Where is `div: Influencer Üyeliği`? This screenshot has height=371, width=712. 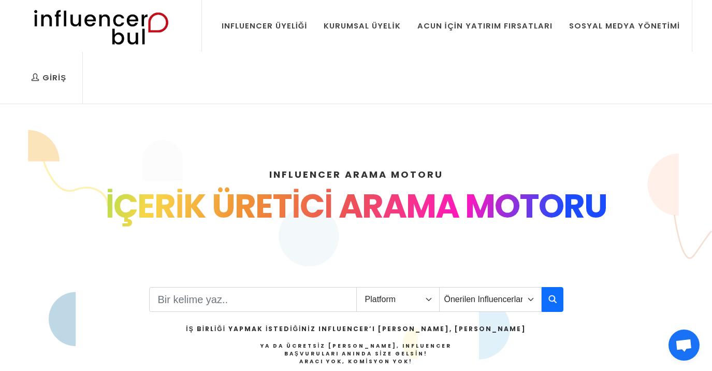
div: Influencer Üyeliği is located at coordinates (265, 26).